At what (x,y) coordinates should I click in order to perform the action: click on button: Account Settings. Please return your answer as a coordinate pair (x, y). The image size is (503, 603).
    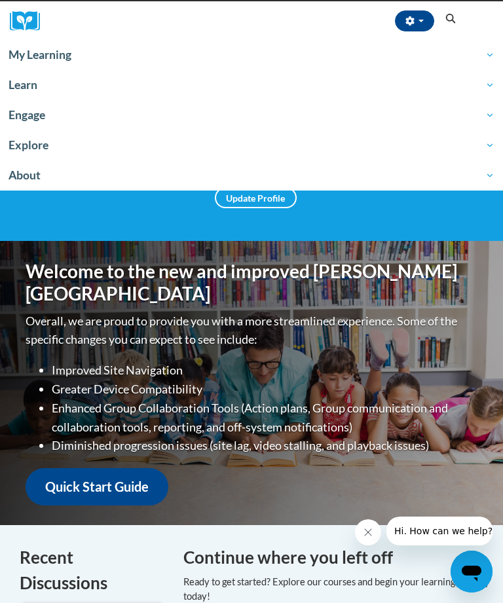
    Looking at the image, I should click on (415, 21).